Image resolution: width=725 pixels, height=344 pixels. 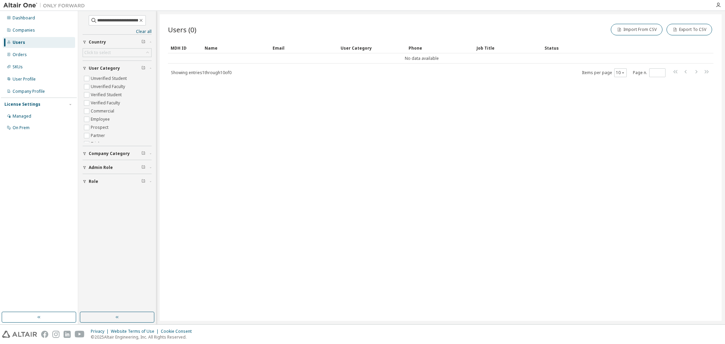 What do you see at coordinates (508, 48) in the screenshot?
I see `div: Job Title` at bounding box center [508, 48].